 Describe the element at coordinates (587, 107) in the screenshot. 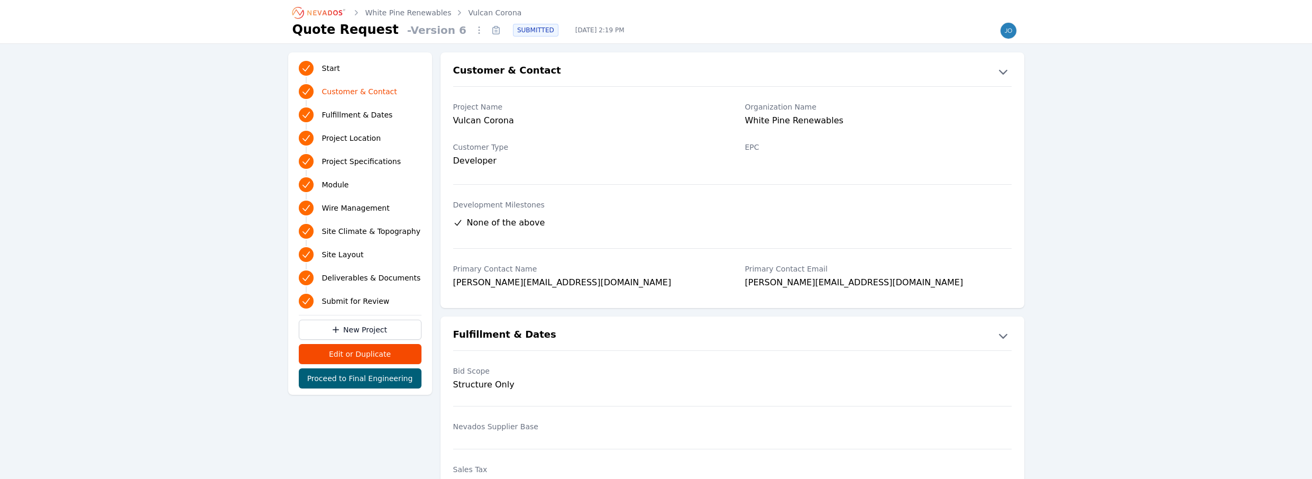

I see `label: Project Name` at that location.